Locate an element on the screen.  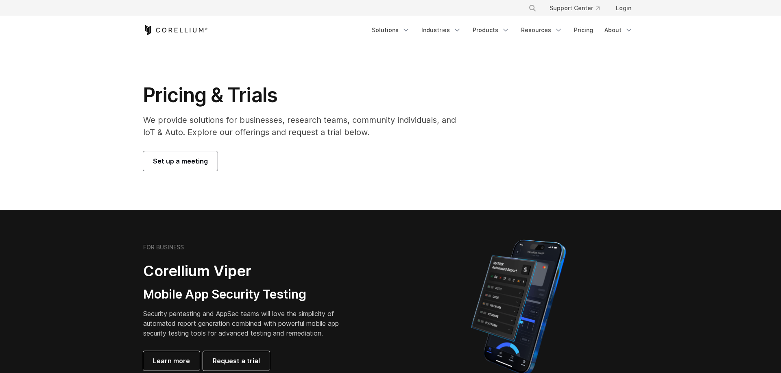
span: Learn more is located at coordinates (171, 361).